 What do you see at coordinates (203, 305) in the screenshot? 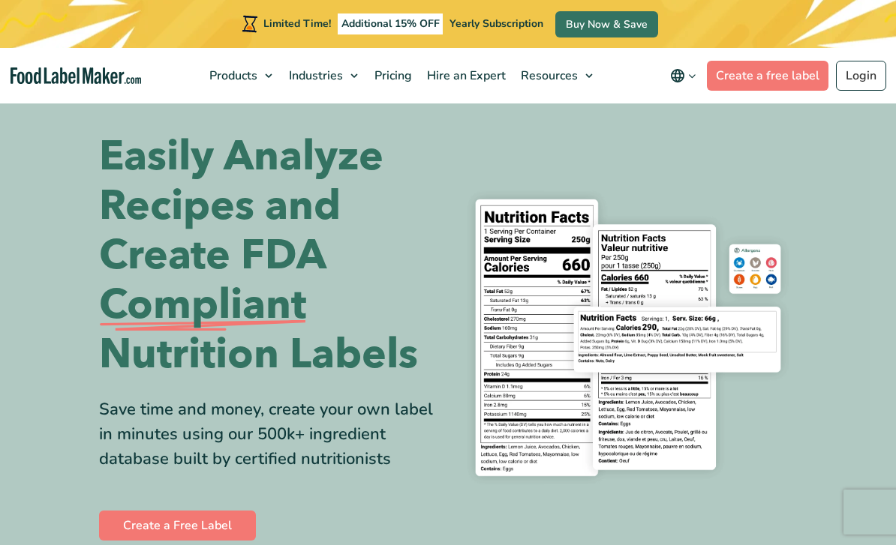
I see `span: Compliant` at bounding box center [203, 305].